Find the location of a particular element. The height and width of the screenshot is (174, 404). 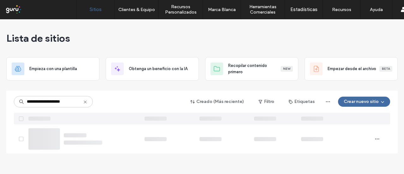

label: Recursos Personalizados is located at coordinates (181, 9).